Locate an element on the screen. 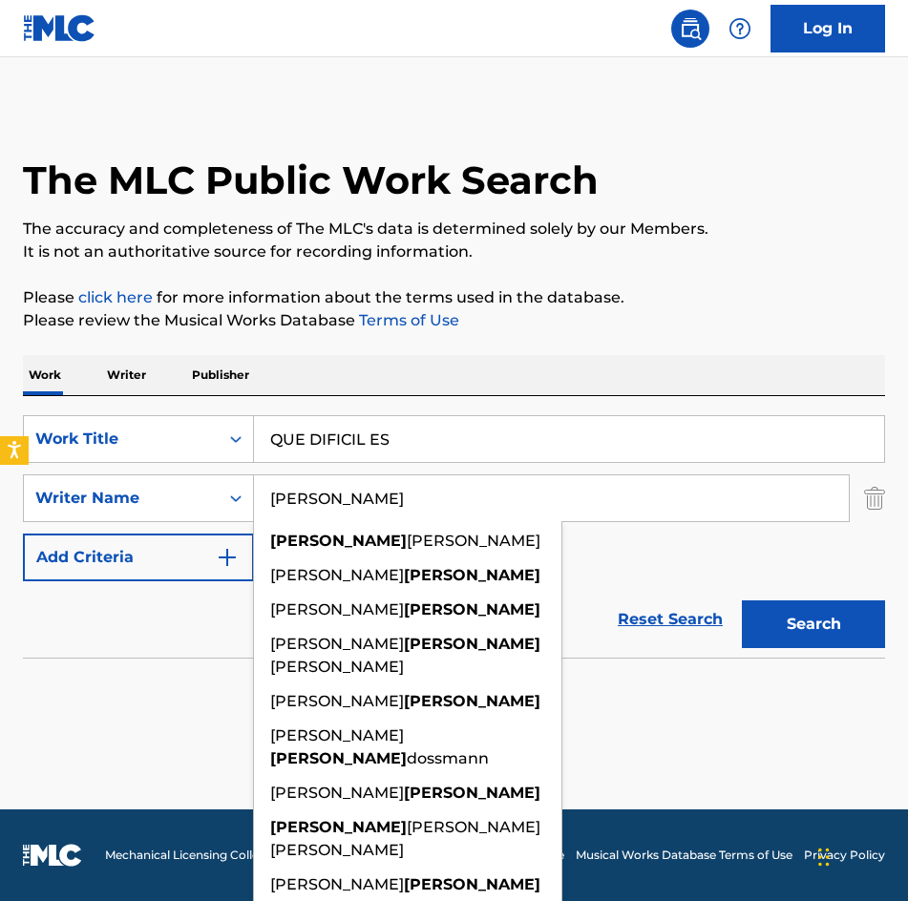 Image resolution: width=908 pixels, height=901 pixels. a: Privacy Policy is located at coordinates (844, 855).